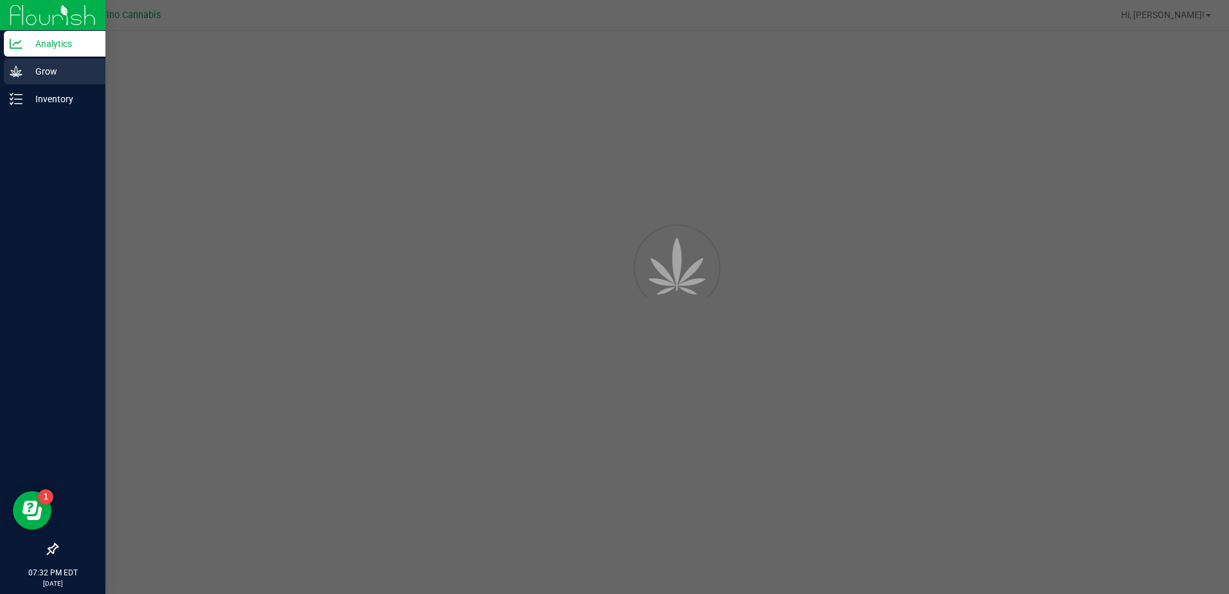 The image size is (1229, 594). I want to click on p: 07:32 PM EDT, so click(53, 573).